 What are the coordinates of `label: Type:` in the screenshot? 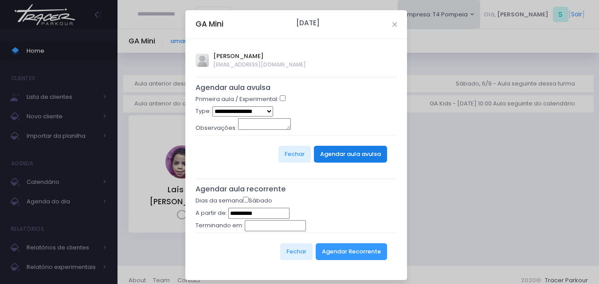 It's located at (203, 111).